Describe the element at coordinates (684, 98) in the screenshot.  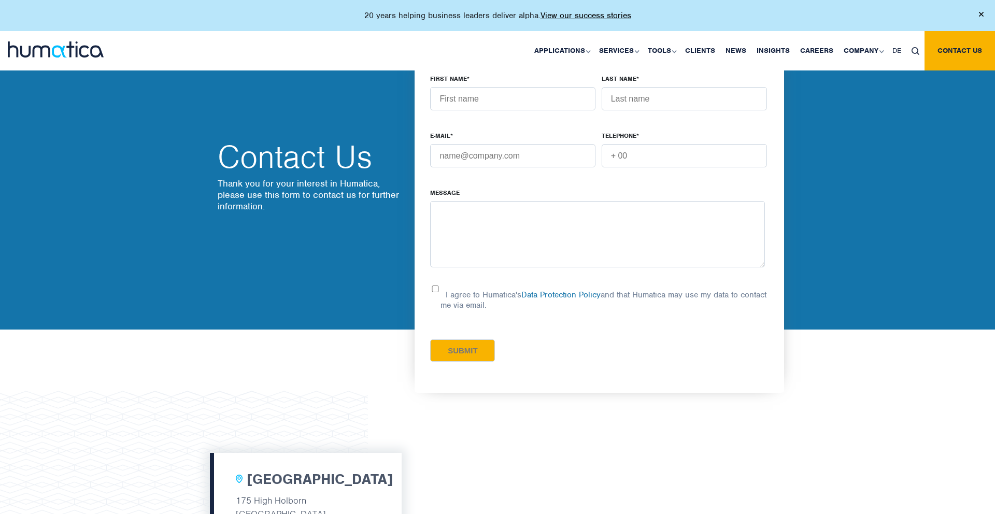
I see `input: Last name` at that location.